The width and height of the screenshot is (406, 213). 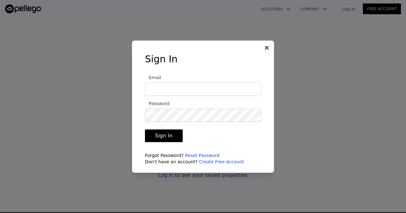 I want to click on a: Reset Password, so click(x=202, y=156).